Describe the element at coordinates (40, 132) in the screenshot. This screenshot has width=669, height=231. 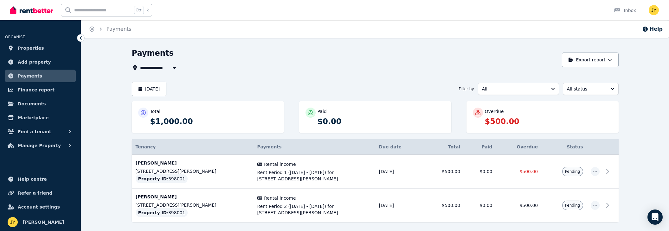
I see `button: Find a tenant` at that location.